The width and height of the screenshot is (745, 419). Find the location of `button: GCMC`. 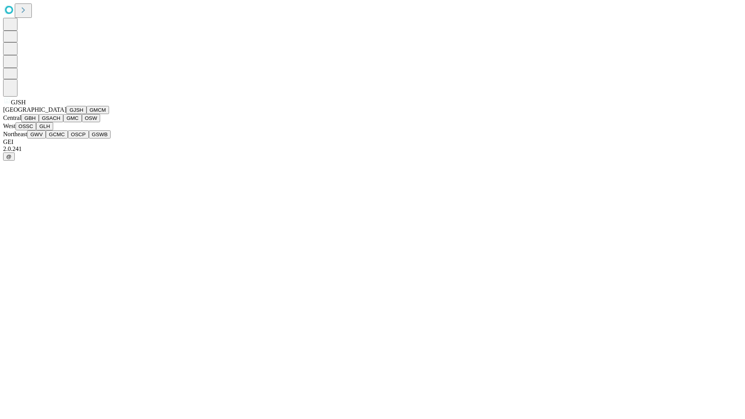

button: GCMC is located at coordinates (57, 134).